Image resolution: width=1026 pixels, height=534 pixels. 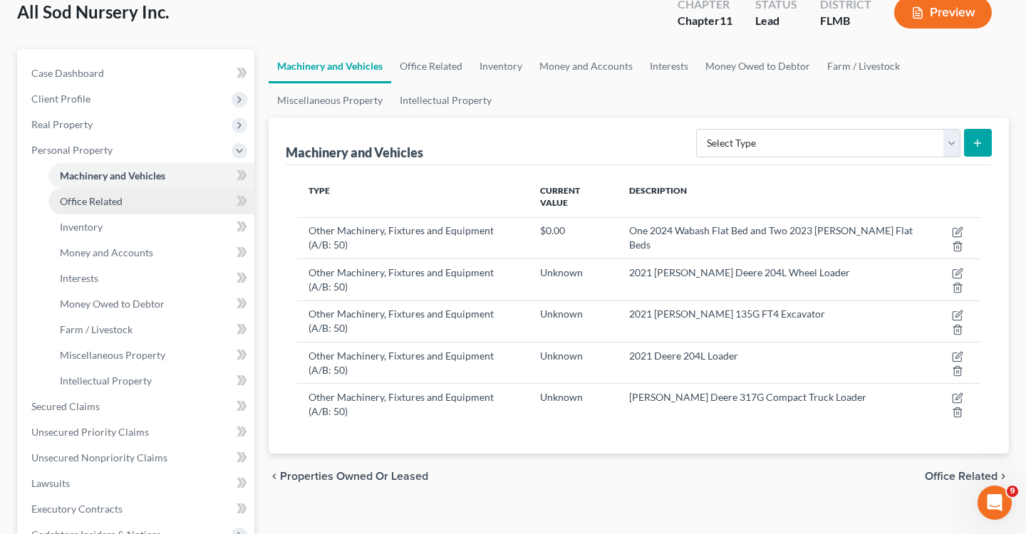 I want to click on span: Client Profile, so click(x=61, y=98).